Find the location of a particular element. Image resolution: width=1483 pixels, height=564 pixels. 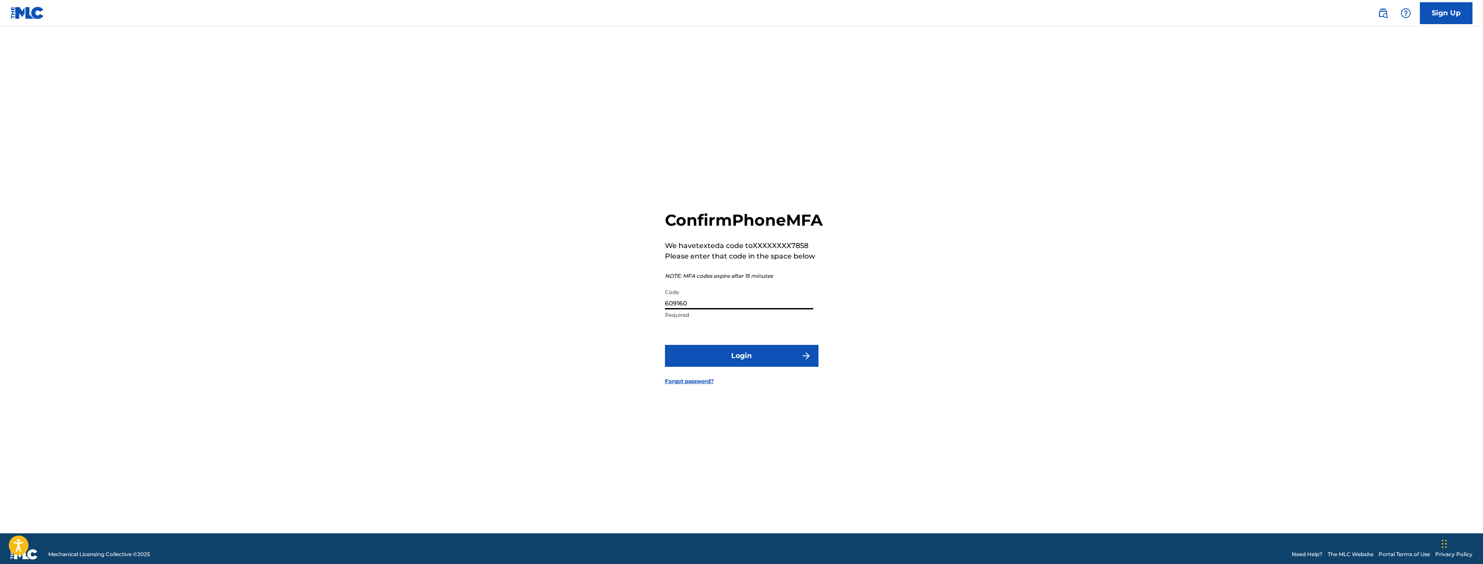

a: Public Search is located at coordinates (1383, 13).